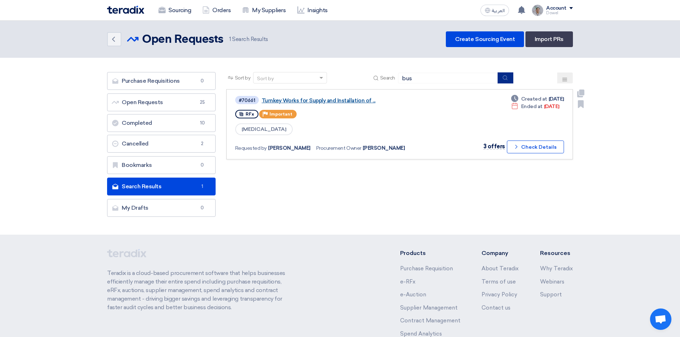 The image size is (680, 337). What do you see at coordinates (161, 144) in the screenshot?
I see `a: Cancelled2` at bounding box center [161, 144].